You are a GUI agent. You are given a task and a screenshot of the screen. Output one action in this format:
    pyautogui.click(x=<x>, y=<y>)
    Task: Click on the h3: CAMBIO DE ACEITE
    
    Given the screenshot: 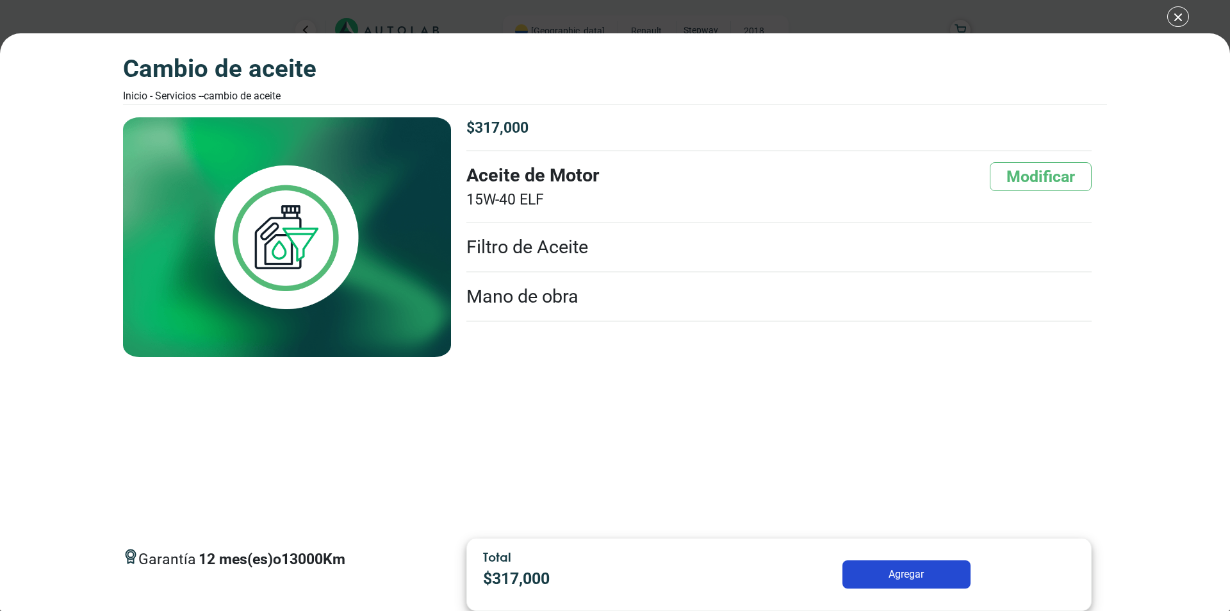 What is the action you would take?
    pyautogui.click(x=220, y=69)
    